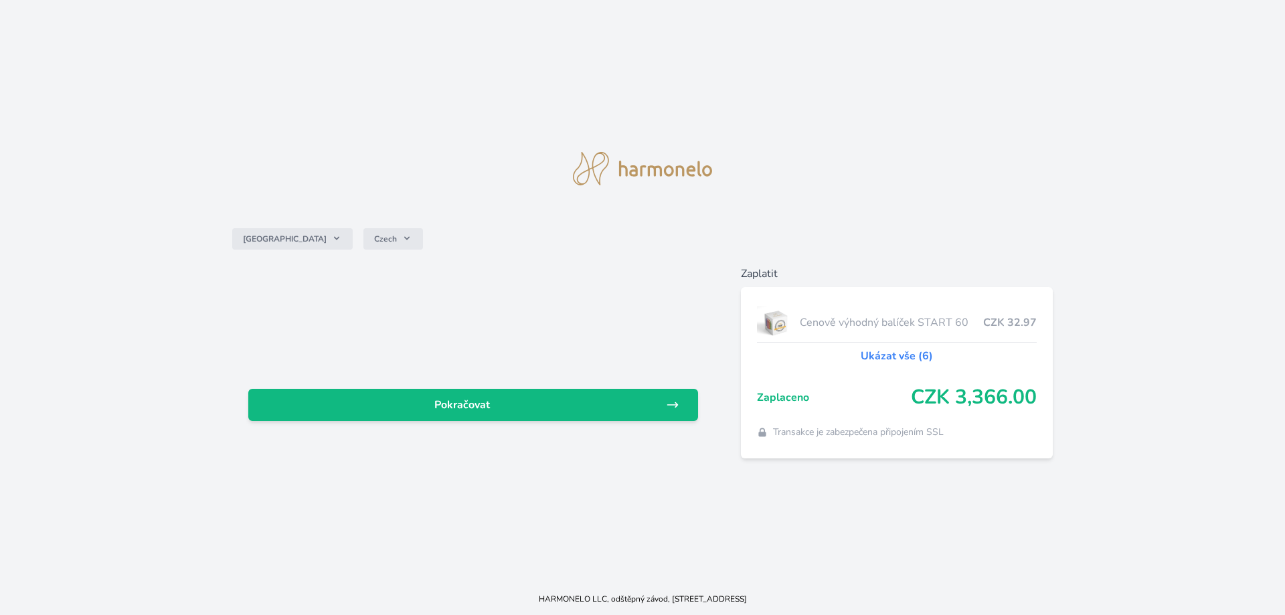  I want to click on span: CZK 32.97, so click(1010, 323).